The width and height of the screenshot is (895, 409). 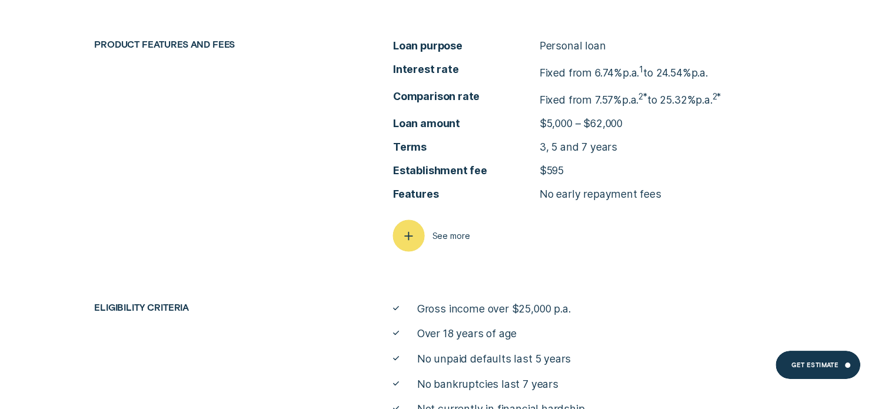 What do you see at coordinates (581, 124) in the screenshot?
I see `p: $5,000 – $62,000` at bounding box center [581, 124].